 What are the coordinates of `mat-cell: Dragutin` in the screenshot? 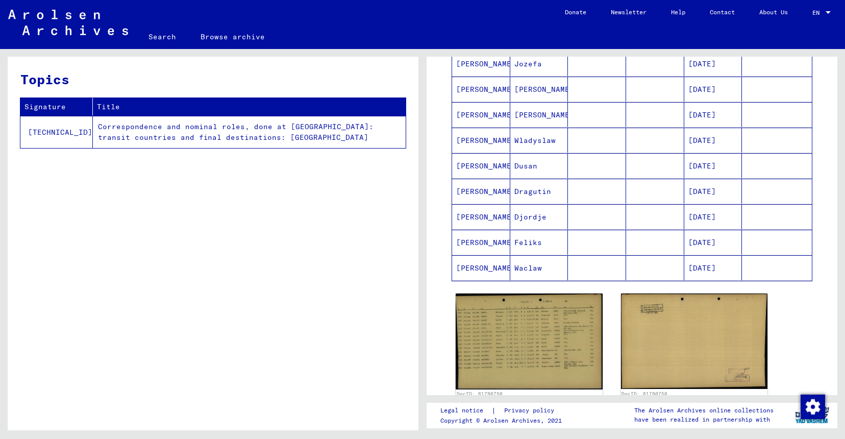 It's located at (540, 191).